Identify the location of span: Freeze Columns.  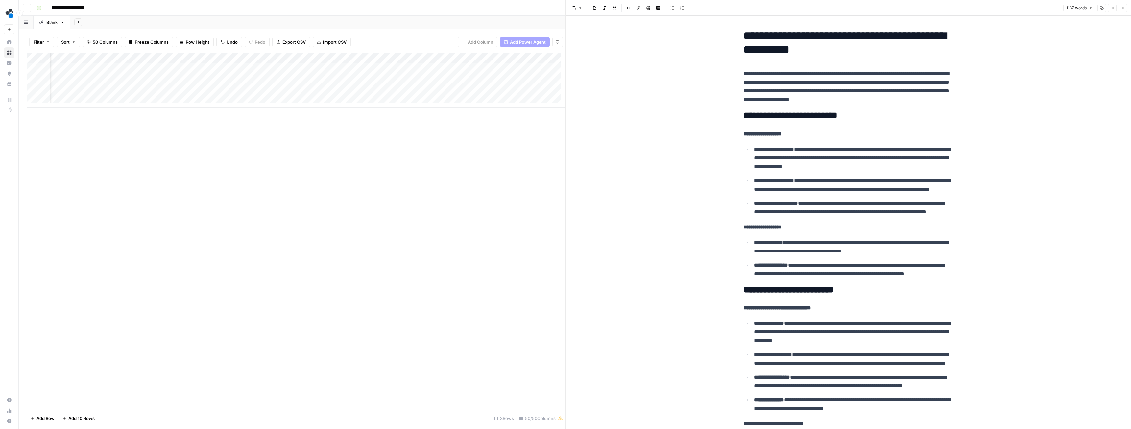
(152, 42).